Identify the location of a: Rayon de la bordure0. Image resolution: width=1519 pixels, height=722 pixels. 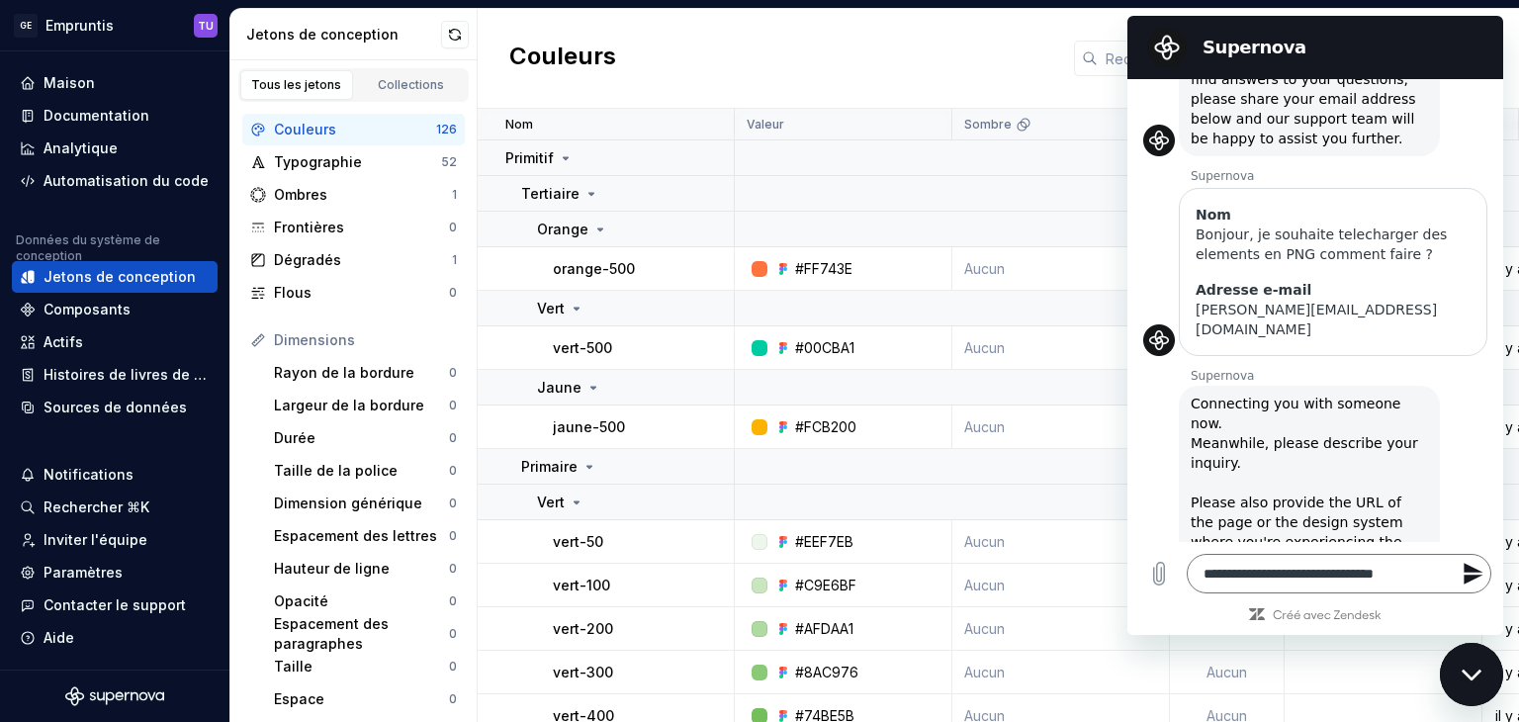
(365, 373).